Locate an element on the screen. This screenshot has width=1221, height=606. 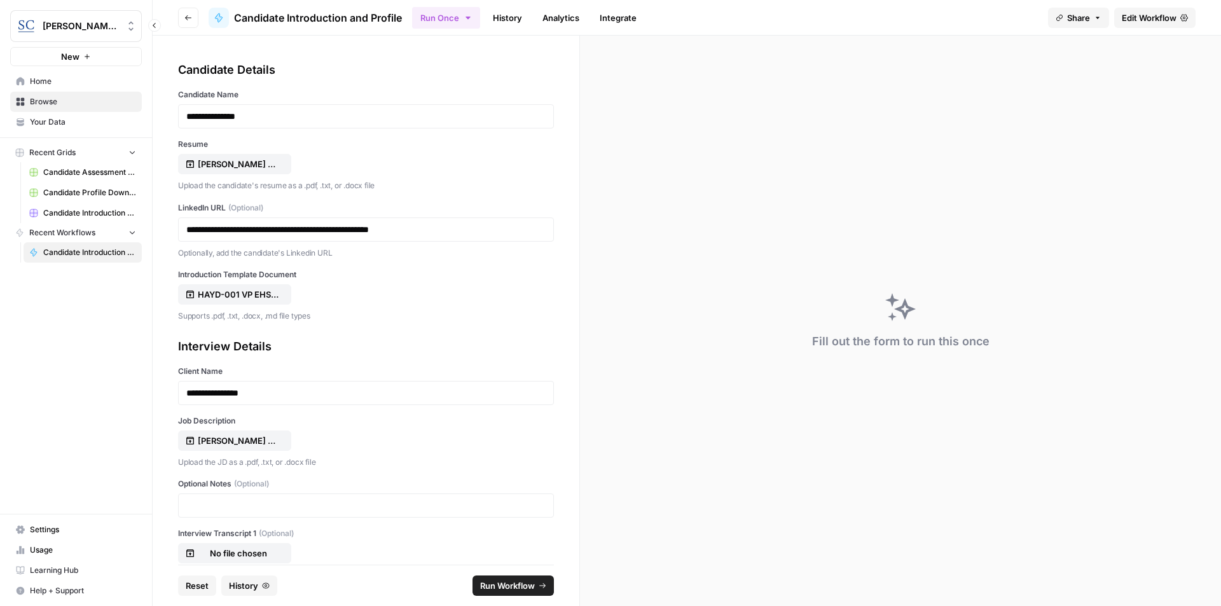
a: Candidate Assessment Download Sheet is located at coordinates (83, 172).